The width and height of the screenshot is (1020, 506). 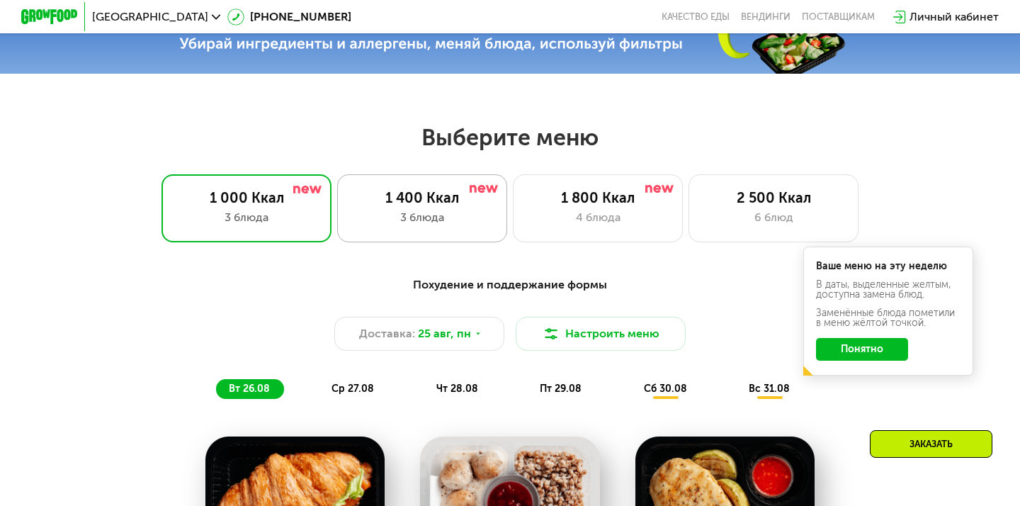 What do you see at coordinates (510, 285) in the screenshot?
I see `div: Похудение и поддержание формы` at bounding box center [510, 285].